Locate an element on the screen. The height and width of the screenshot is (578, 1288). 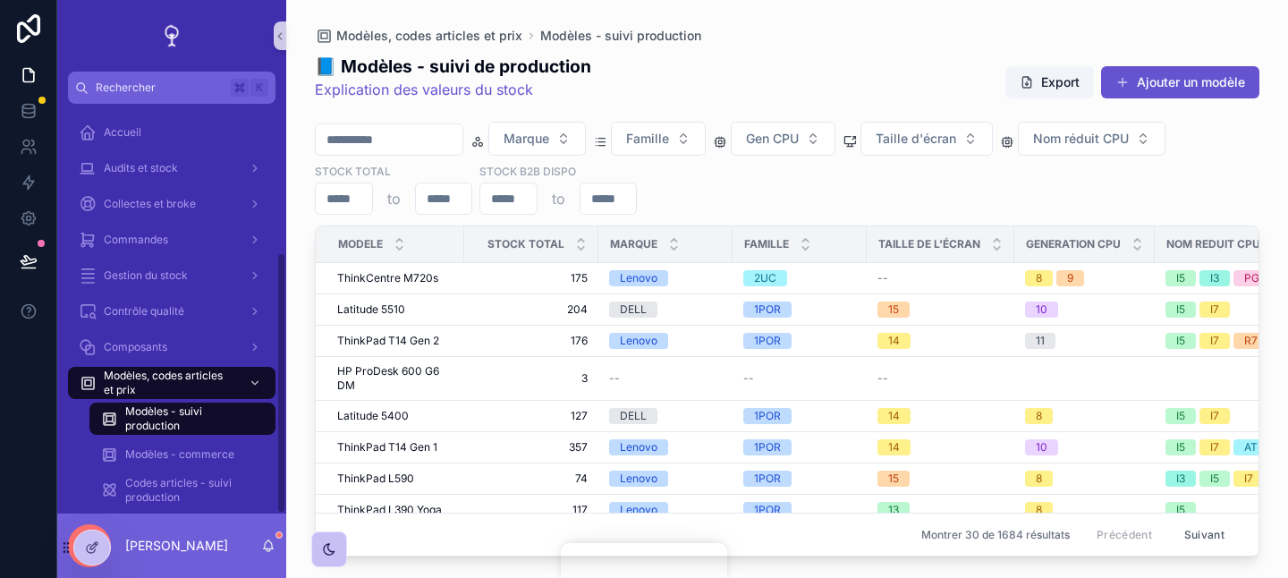
span: 117 is located at coordinates (531, 510).